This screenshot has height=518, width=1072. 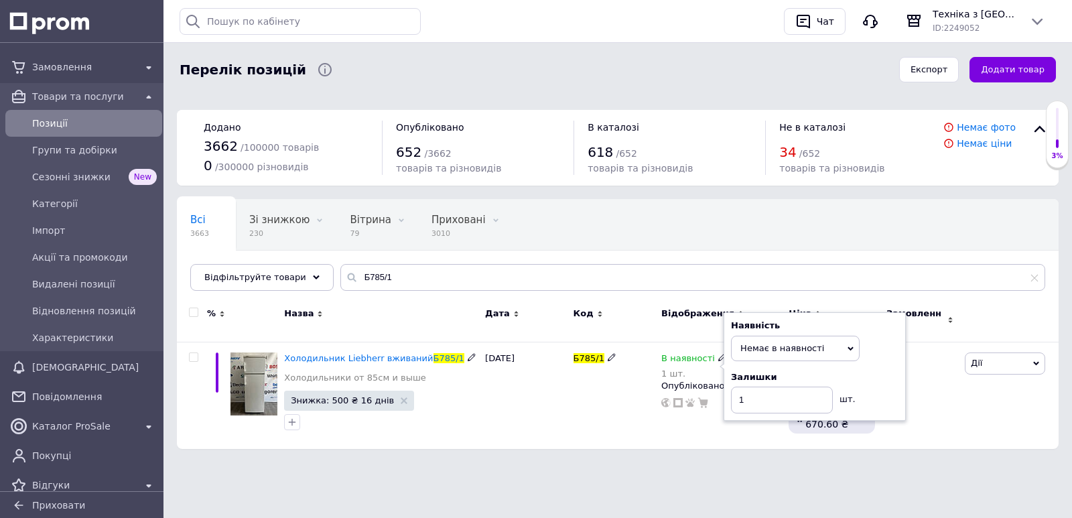 I want to click on div: Залишки, so click(x=814, y=377).